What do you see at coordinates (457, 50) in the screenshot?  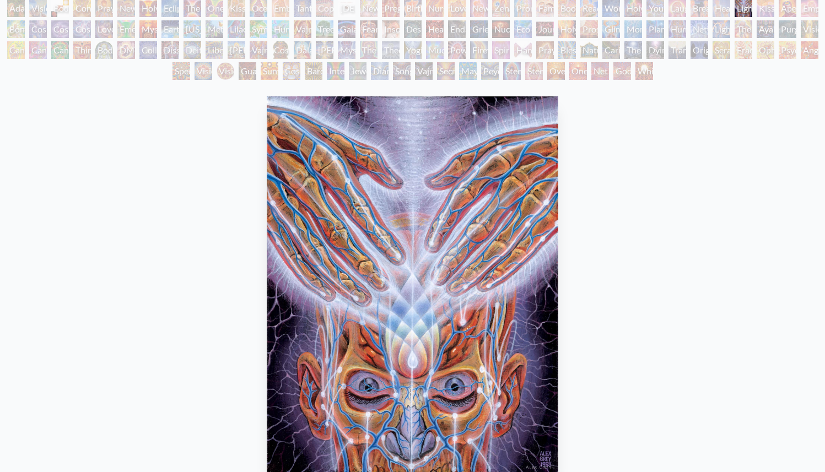 I see `div: Power to the Peaceful` at bounding box center [457, 50].